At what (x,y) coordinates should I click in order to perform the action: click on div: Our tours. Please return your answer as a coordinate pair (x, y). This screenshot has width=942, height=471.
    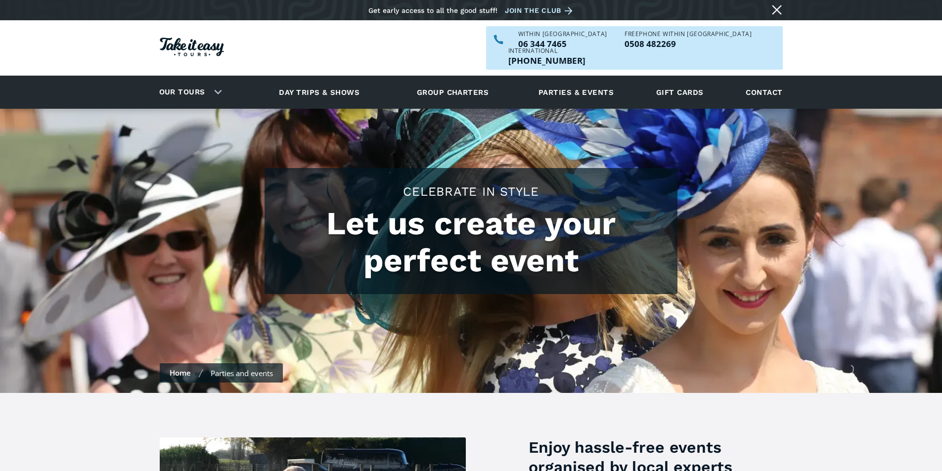
    Looking at the image, I should click on (188, 92).